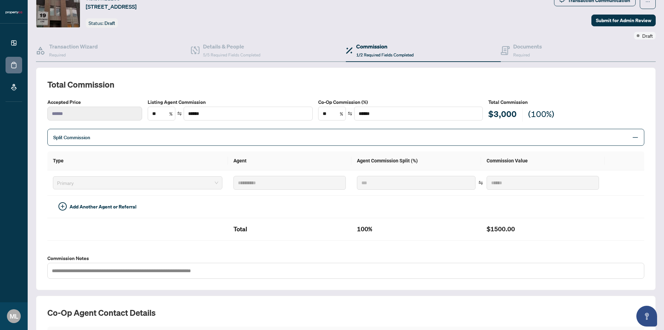 The height and width of the screenshot is (330, 664). I want to click on label: Commission Notes, so click(346, 258).